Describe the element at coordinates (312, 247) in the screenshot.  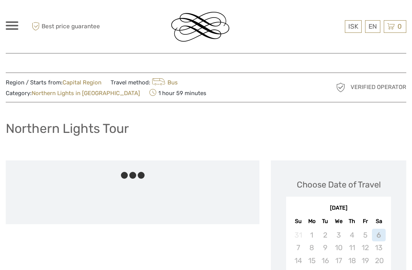
I see `div: Not available Monday, September 8th, 2025` at that location.